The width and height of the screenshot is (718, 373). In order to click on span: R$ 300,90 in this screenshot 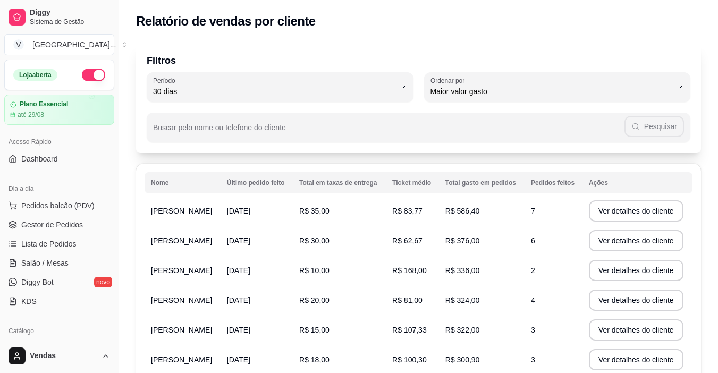, I will do `click(462, 360)`.